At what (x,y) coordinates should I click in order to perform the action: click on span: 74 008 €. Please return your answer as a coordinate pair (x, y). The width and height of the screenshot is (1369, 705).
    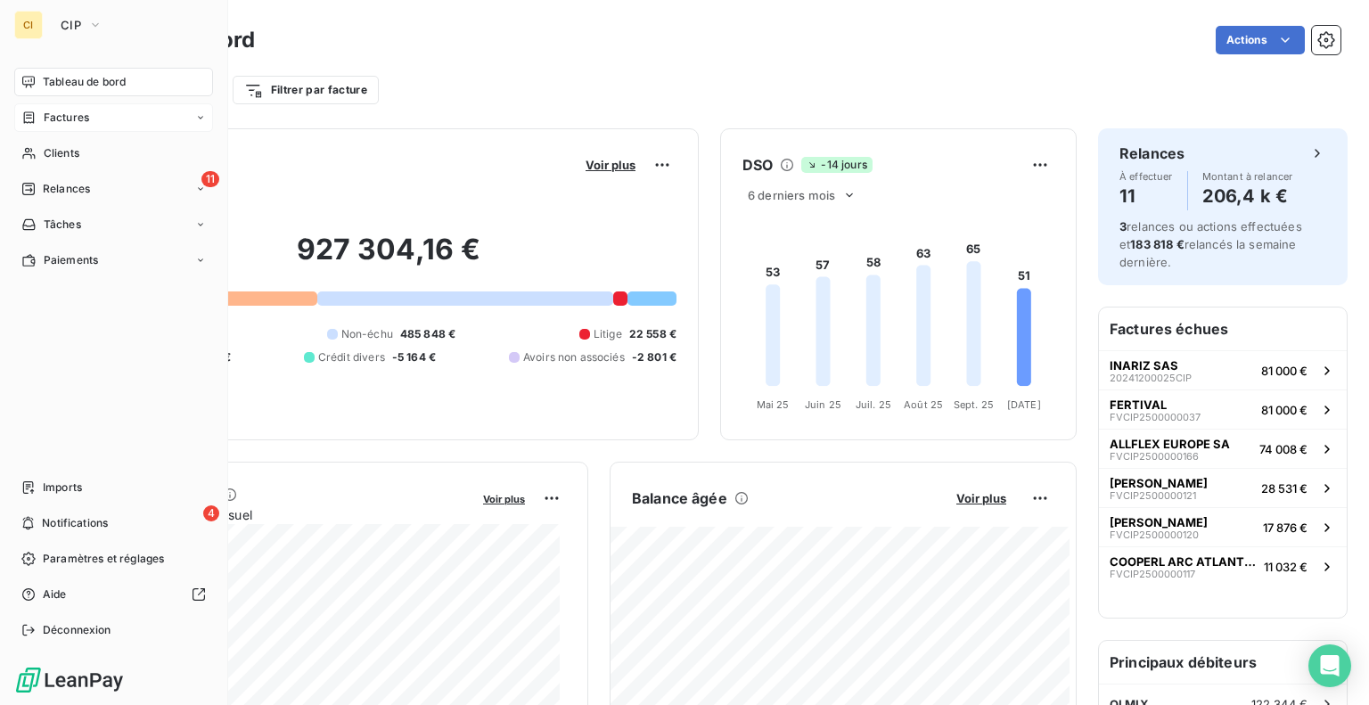
    Looking at the image, I should click on (1284, 449).